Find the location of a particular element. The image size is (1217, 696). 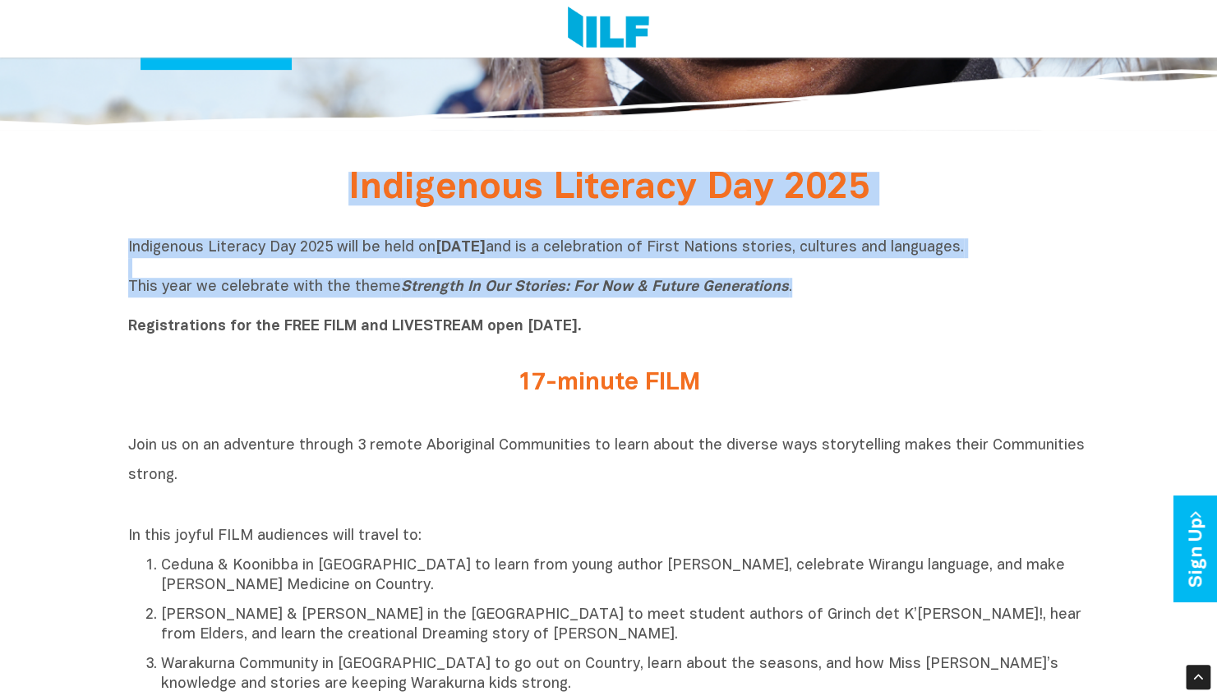

div: Scroll Back to Top is located at coordinates (1198, 677).